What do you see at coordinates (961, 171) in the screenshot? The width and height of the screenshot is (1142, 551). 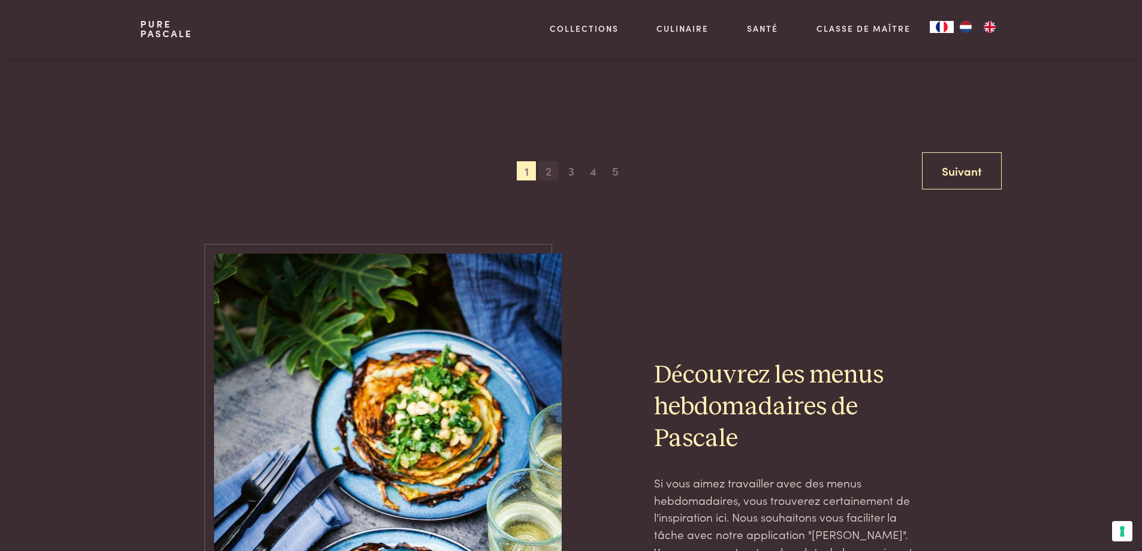 I see `a: Suivant` at bounding box center [961, 171].